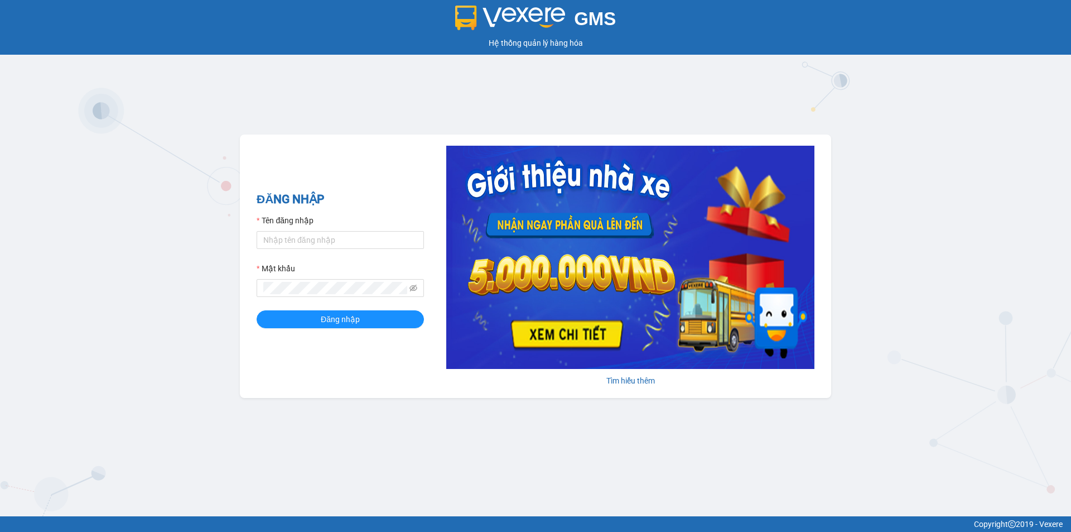 The image size is (1071, 532). Describe the element at coordinates (630, 380) in the screenshot. I see `div: Tìm hiểu thêm` at that location.